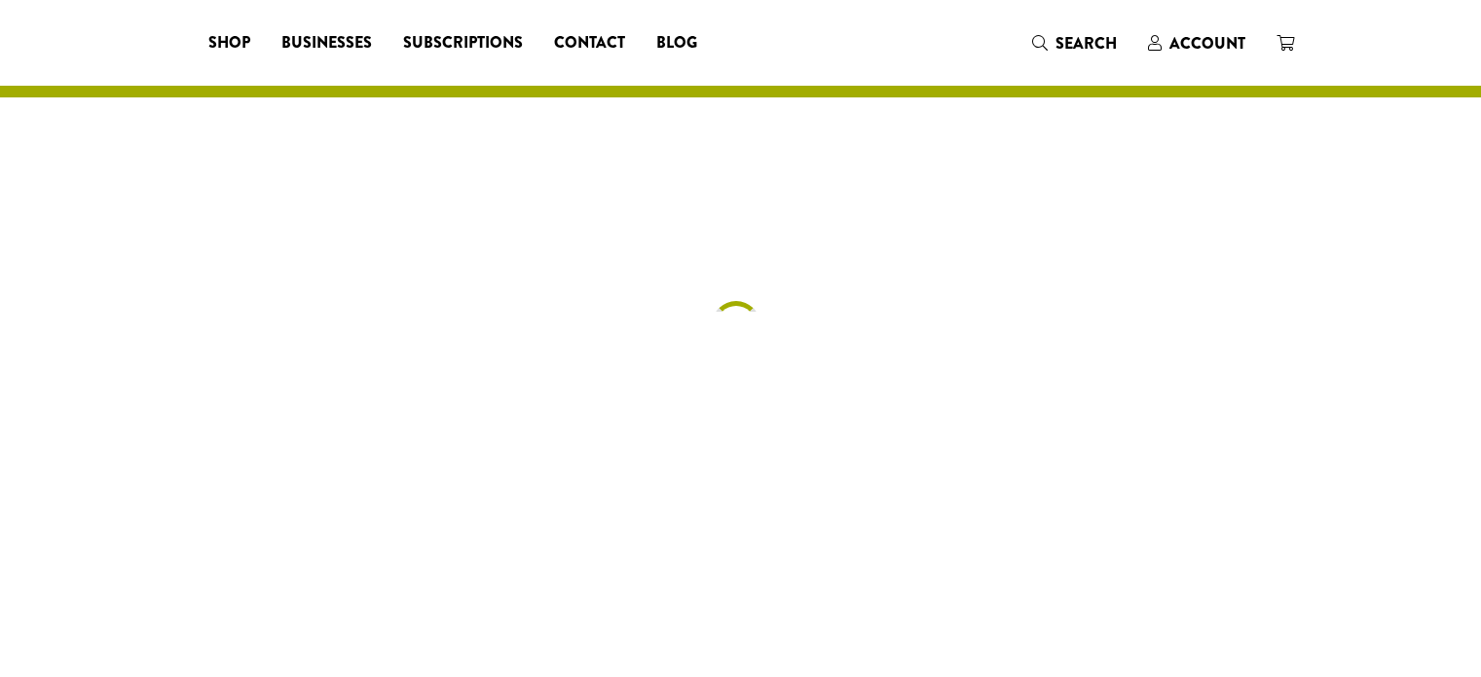  What do you see at coordinates (326, 43) in the screenshot?
I see `a: Businesses` at bounding box center [326, 43].